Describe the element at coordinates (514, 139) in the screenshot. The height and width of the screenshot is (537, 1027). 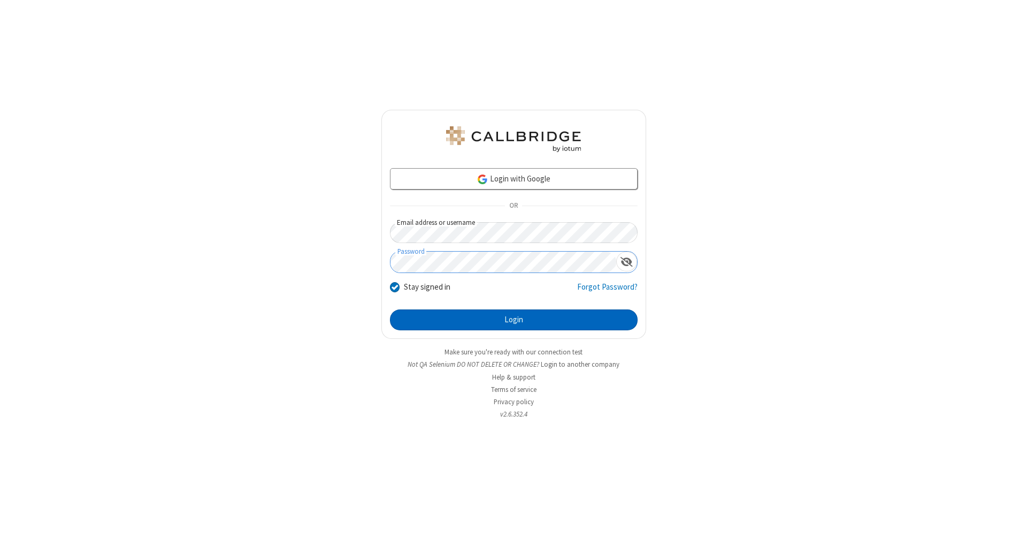
I see `img: QA Selenium DO NOT DELETE OR CHANGE` at that location.